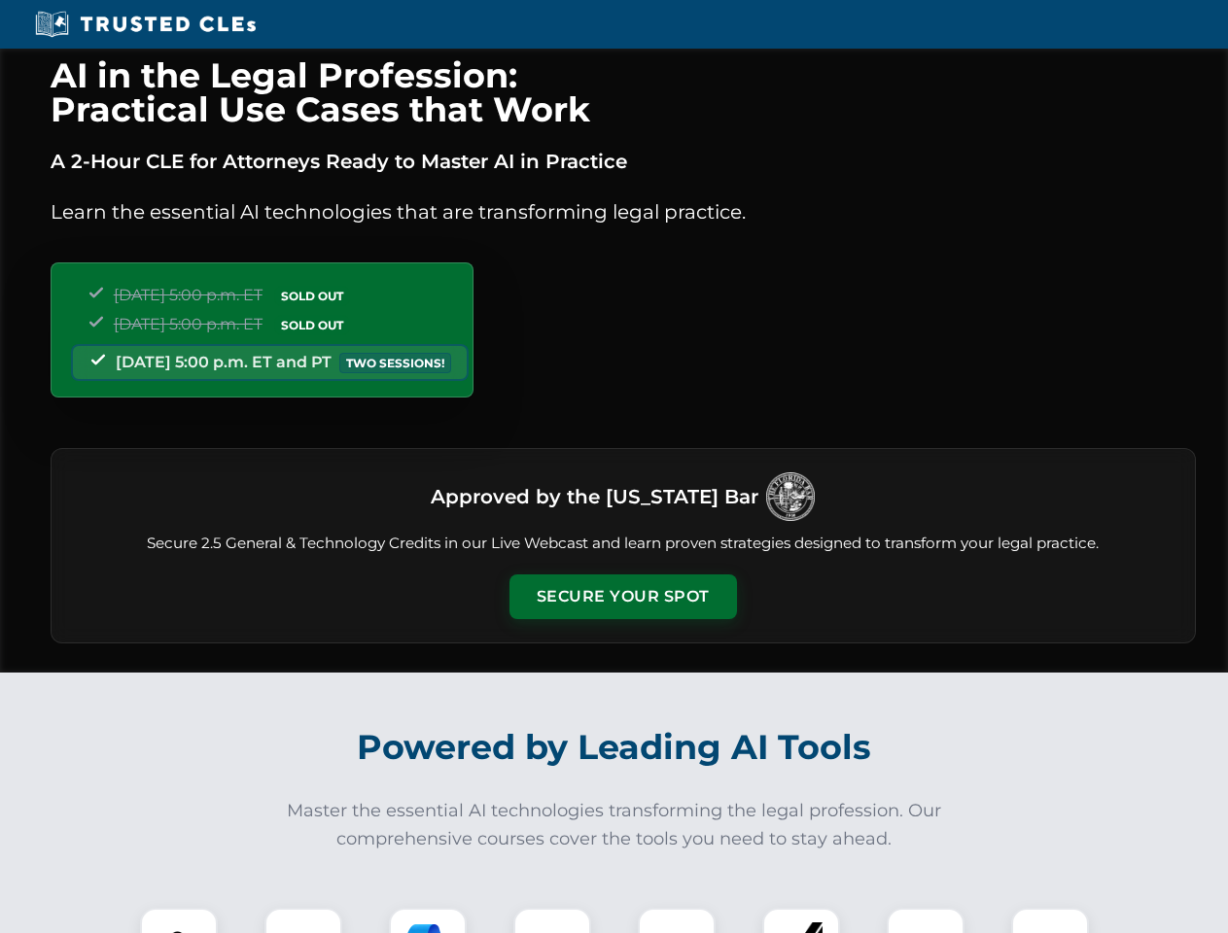 This screenshot has height=933, width=1228. Describe the element at coordinates (623, 597) in the screenshot. I see `button: Secure Your Spot` at that location.